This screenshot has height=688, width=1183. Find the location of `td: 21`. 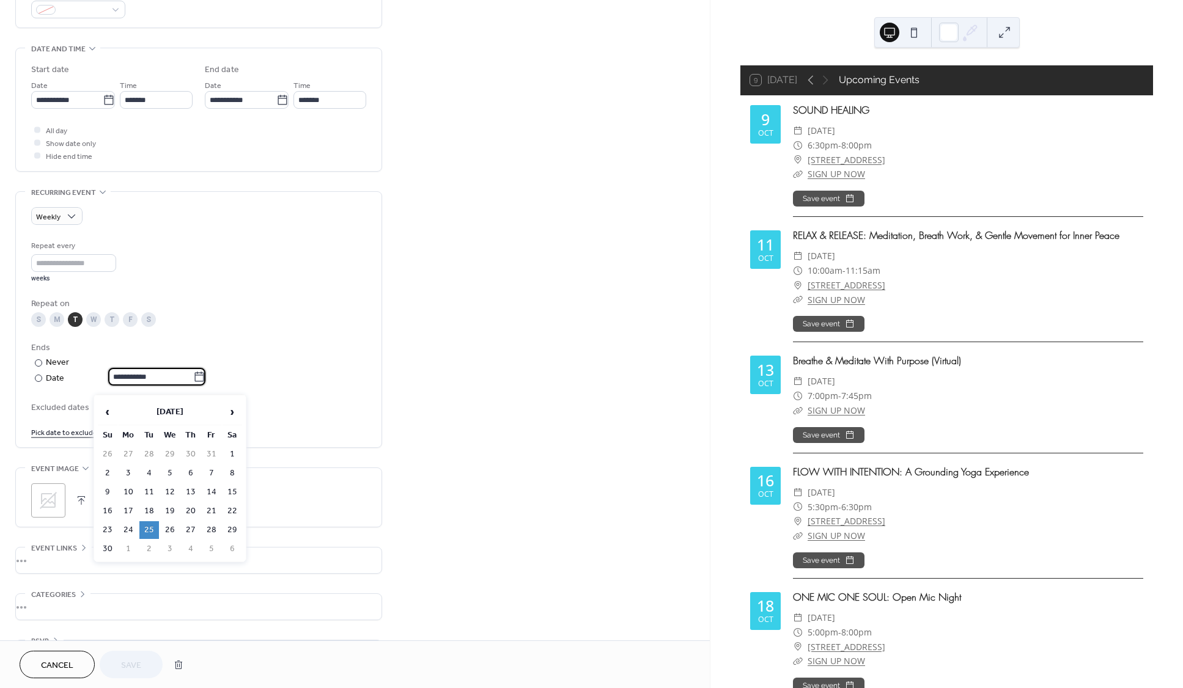

td: 21 is located at coordinates (212, 511).